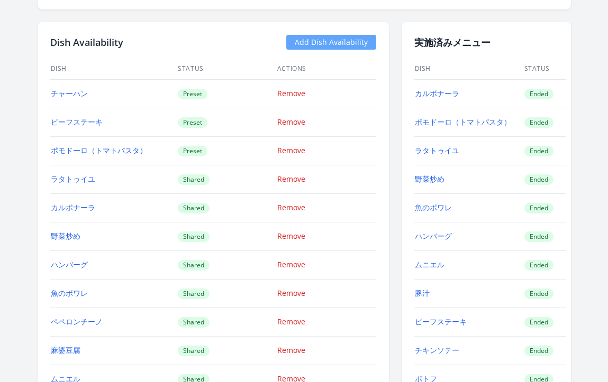 Image resolution: width=608 pixels, height=382 pixels. Describe the element at coordinates (429, 264) in the screenshot. I see `a: ムニエル` at that location.